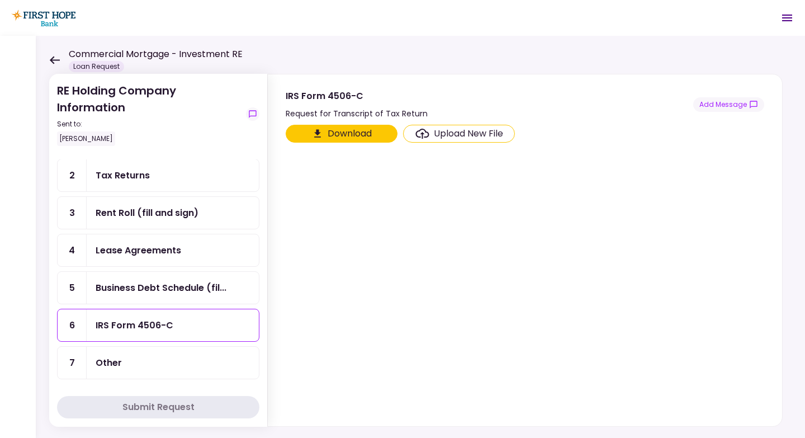  What do you see at coordinates (342, 134) in the screenshot?
I see `button: Click here to download the document` at bounding box center [342, 134].